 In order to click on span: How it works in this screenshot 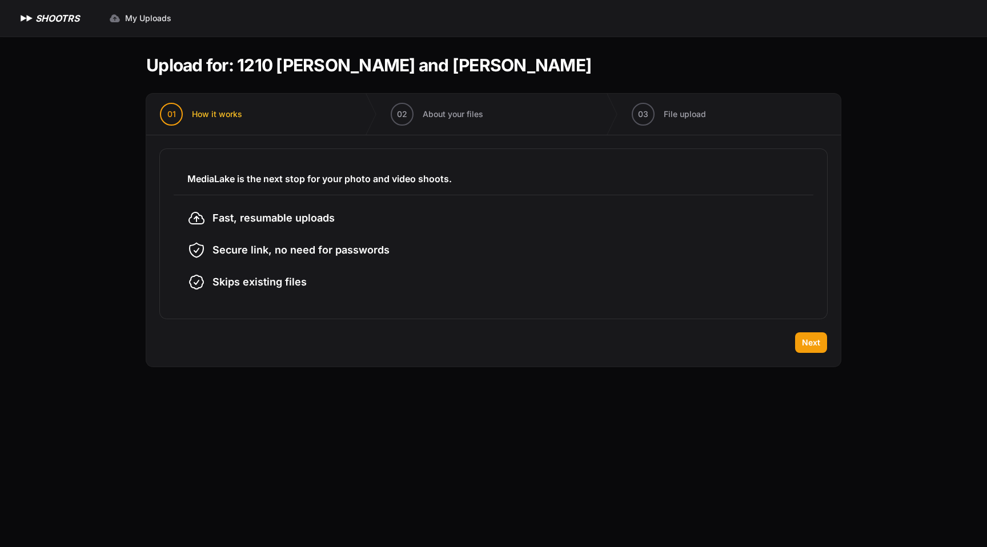, I will do `click(217, 114)`.